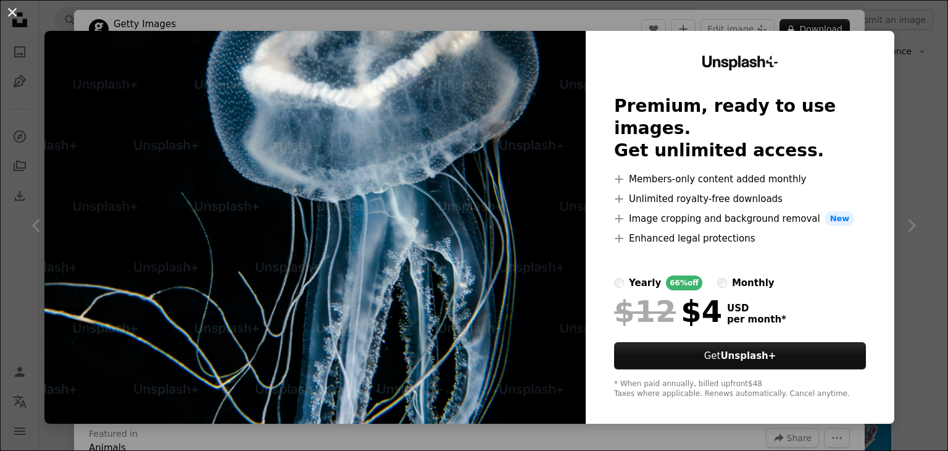  What do you see at coordinates (748, 355) in the screenshot?
I see `strong: Unsplash+` at bounding box center [748, 355].